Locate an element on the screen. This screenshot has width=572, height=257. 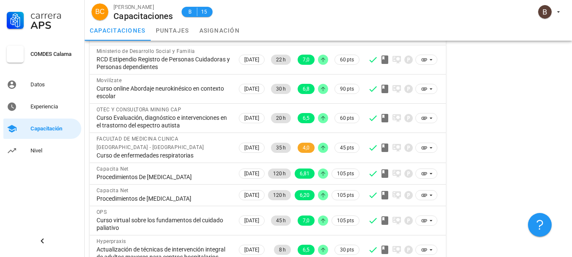
span: B is located at coordinates (190, 12).